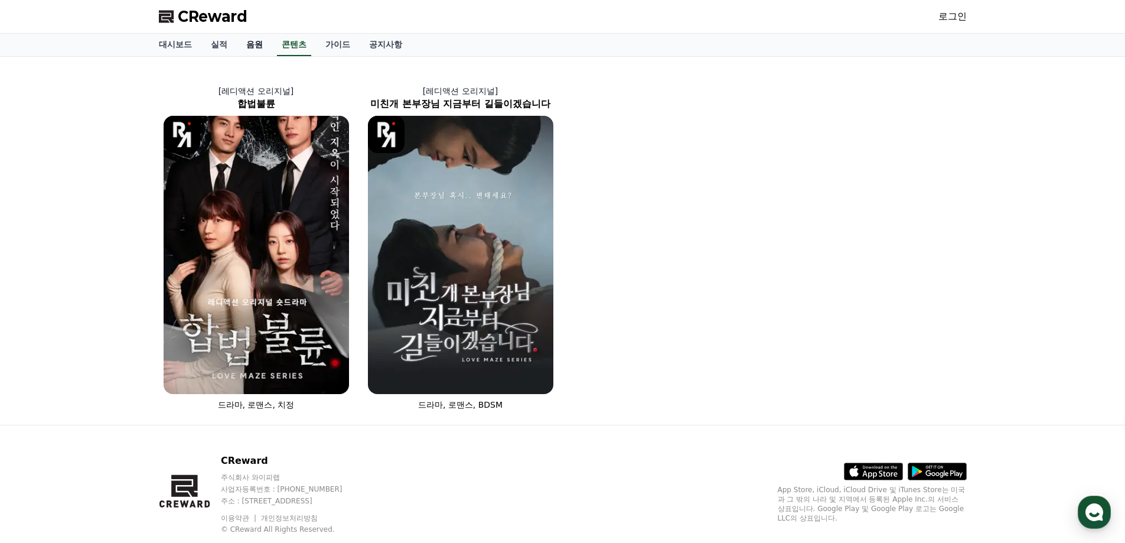 The width and height of the screenshot is (1125, 543). What do you see at coordinates (213, 17) in the screenshot?
I see `span: CReward` at bounding box center [213, 17].